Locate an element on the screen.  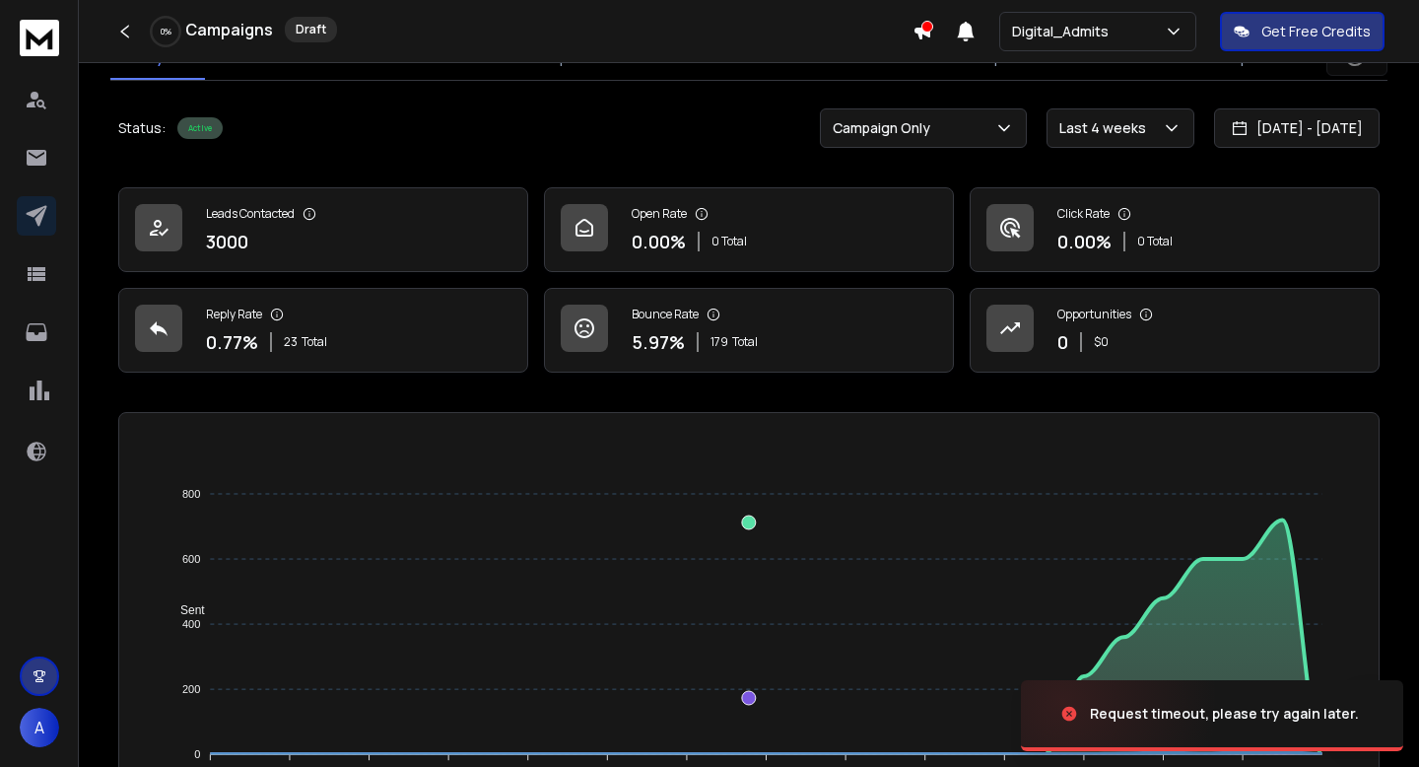
p: Opportunities is located at coordinates (1094, 314).